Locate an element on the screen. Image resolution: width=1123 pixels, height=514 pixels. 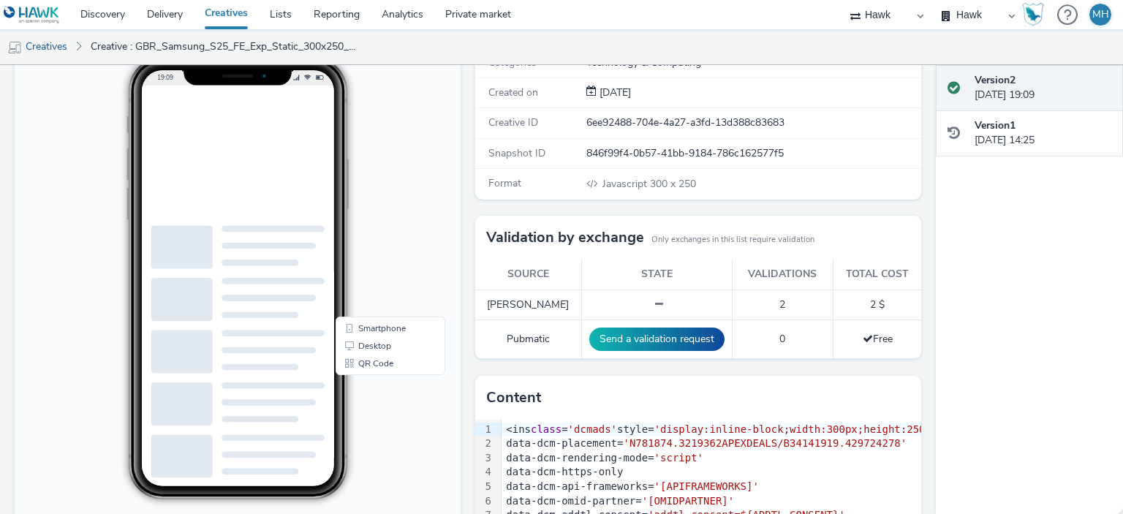
div: 3 is located at coordinates (484, 459).